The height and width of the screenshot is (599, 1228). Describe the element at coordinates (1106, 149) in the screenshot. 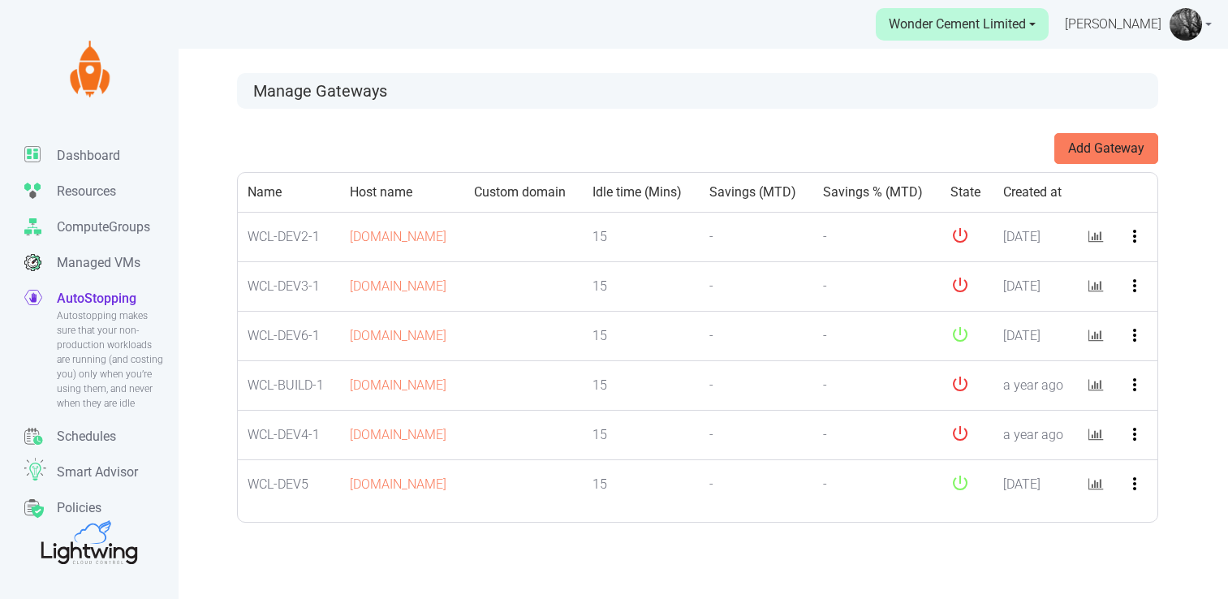

I see `button: Add Gateway` at that location.